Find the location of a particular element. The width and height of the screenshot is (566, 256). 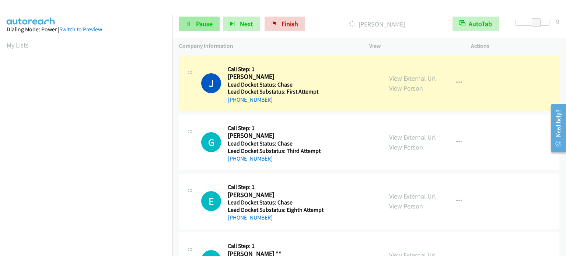

span: Pause is located at coordinates (204, 24).